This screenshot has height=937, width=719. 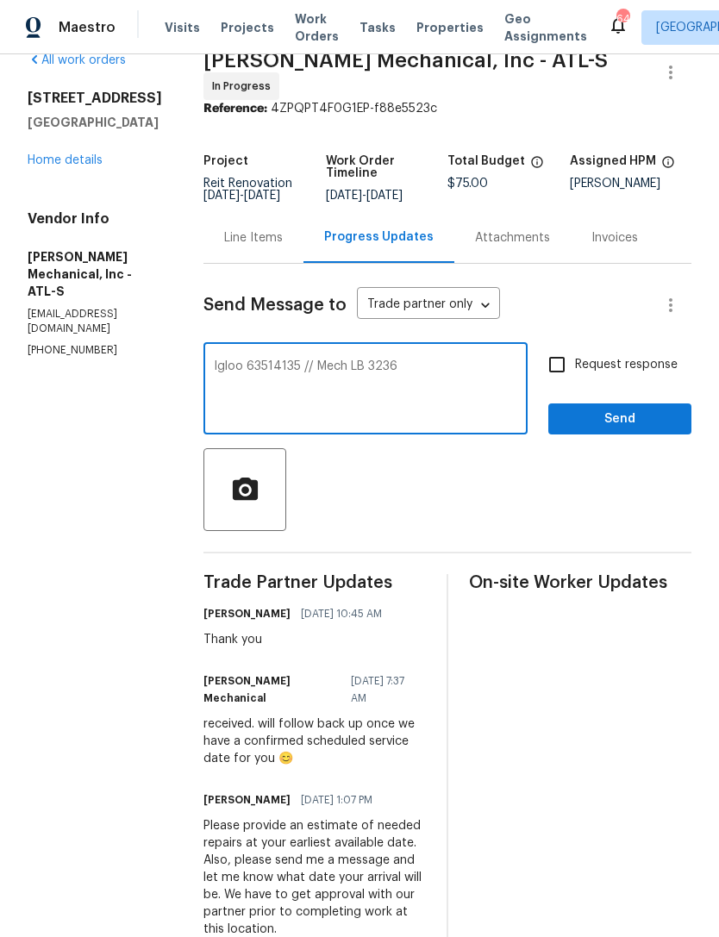 What do you see at coordinates (428, 305) in the screenshot?
I see `div: Trade partner only` at bounding box center [428, 305].